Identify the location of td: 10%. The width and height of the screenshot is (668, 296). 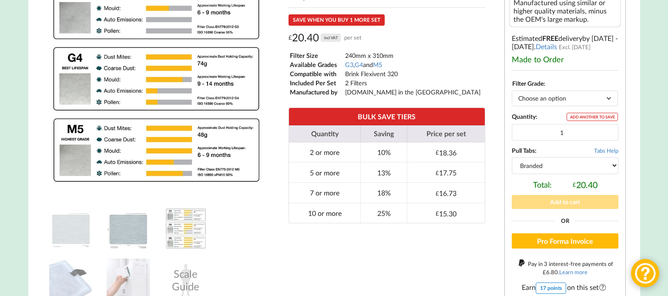
(383, 152).